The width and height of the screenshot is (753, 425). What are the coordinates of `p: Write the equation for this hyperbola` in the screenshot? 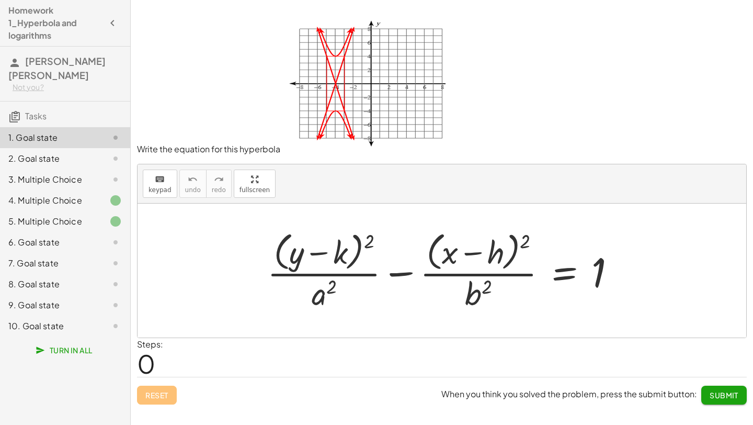 It's located at (442, 87).